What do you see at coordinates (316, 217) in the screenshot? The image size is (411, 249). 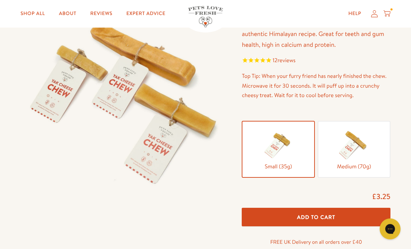 I see `span: Add To Cart` at bounding box center [316, 217].